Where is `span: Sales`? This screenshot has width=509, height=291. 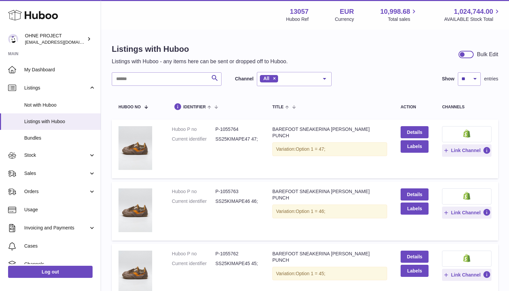 span: Sales is located at coordinates (56, 173).